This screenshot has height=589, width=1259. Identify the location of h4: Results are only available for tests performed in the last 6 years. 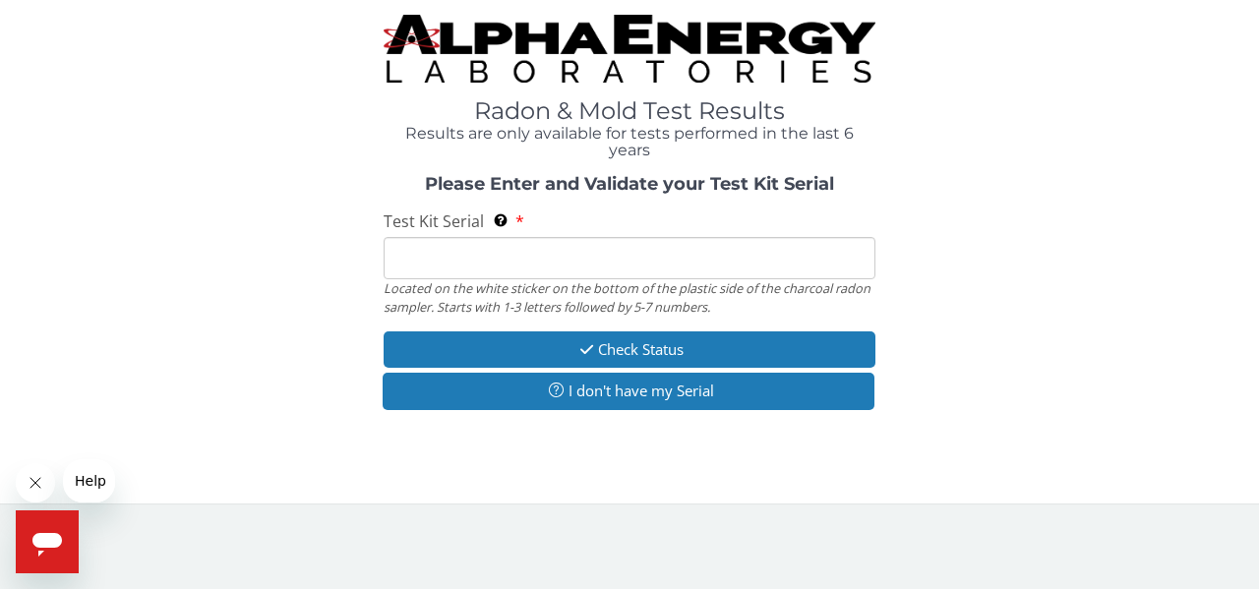
(630, 142).